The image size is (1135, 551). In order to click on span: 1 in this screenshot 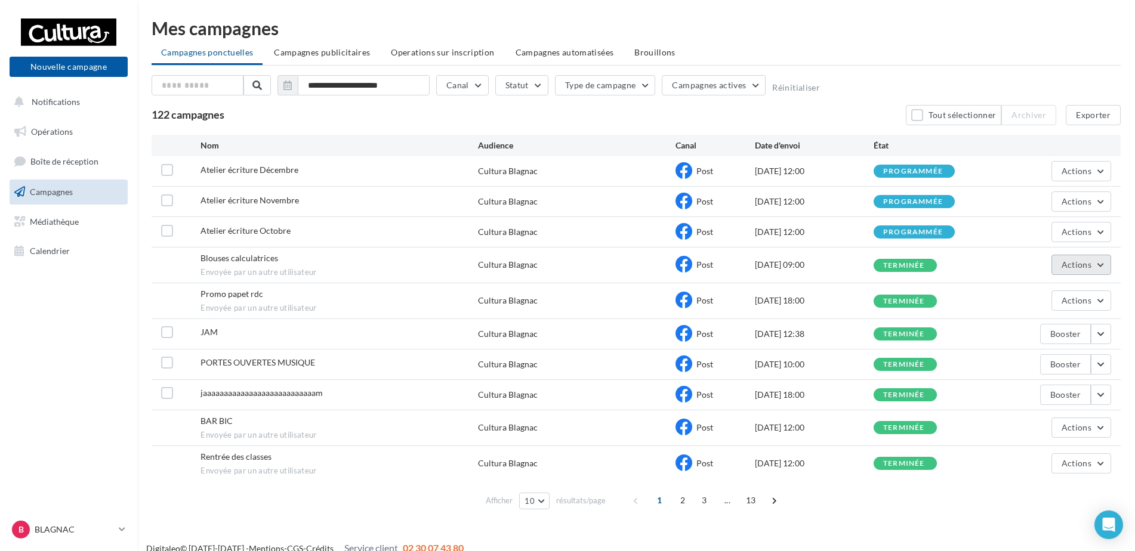, I will do `click(659, 501)`.